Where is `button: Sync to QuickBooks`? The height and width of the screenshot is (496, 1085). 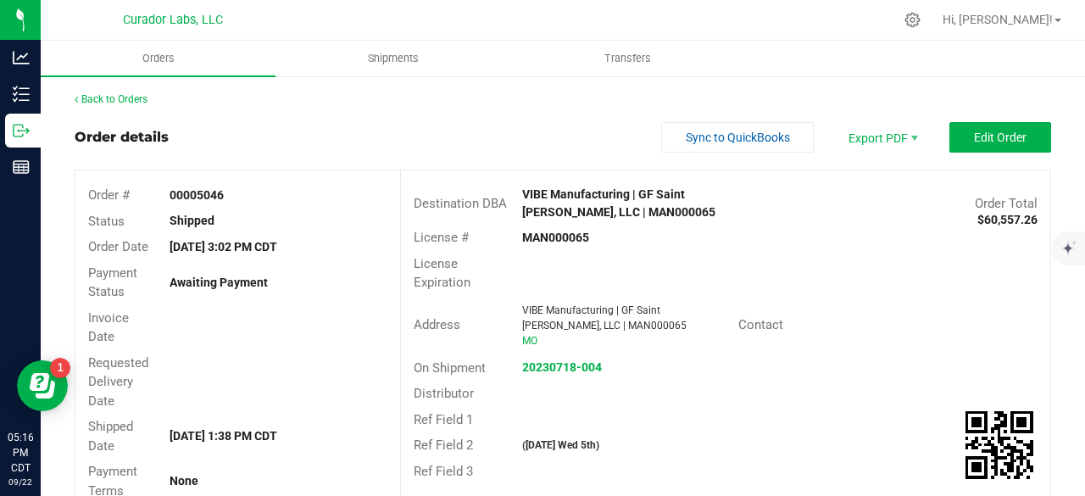
button: Sync to QuickBooks is located at coordinates (737, 137).